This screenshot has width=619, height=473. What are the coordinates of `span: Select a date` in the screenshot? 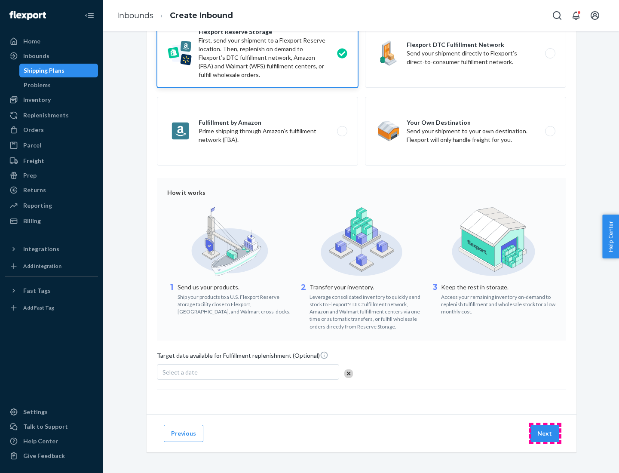 It's located at (180, 372).